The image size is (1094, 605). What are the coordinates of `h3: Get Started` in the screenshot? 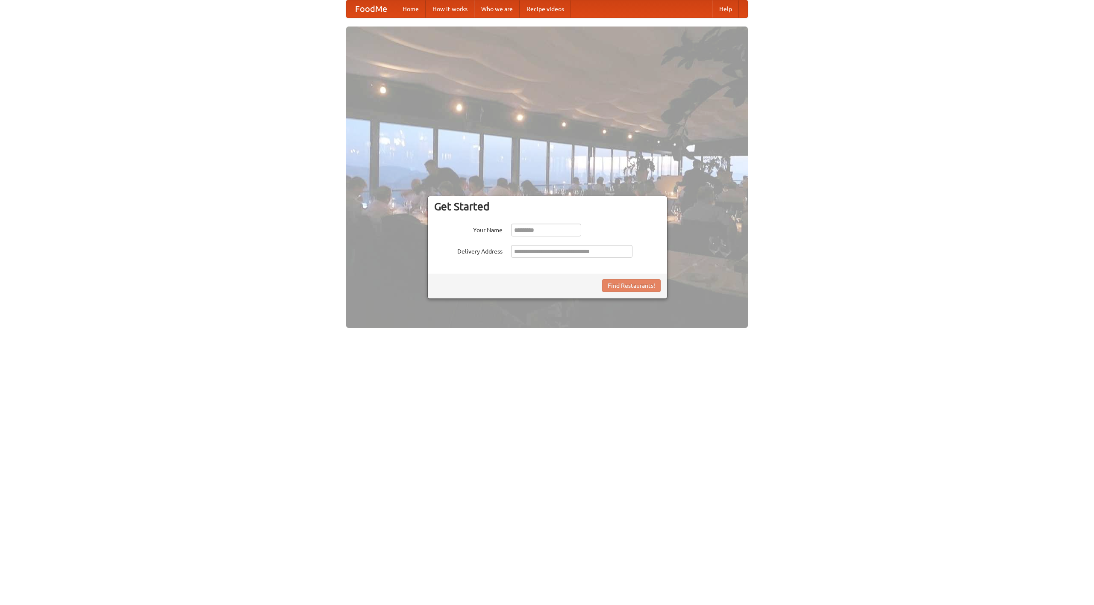 It's located at (547, 206).